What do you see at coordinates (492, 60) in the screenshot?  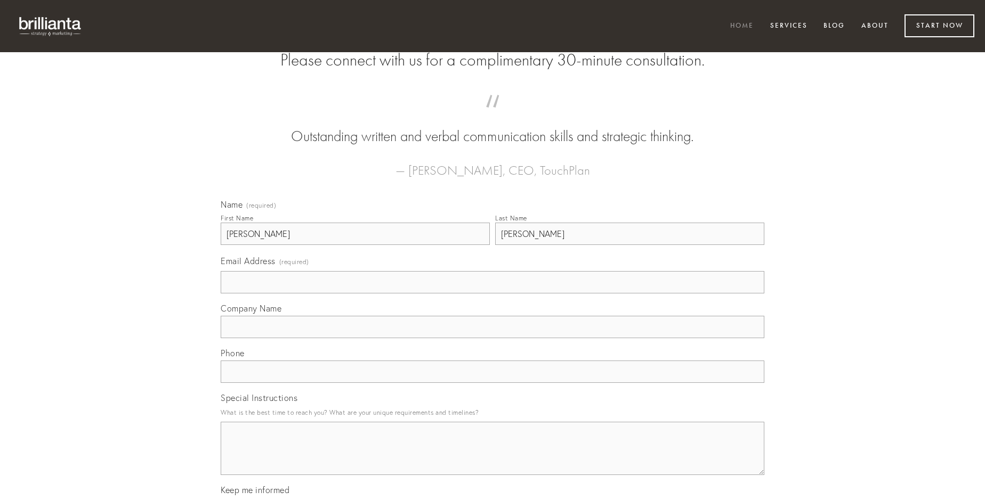 I see `h2: Please connect with us for a complimentary 30-minute consultation.` at bounding box center [492, 60].